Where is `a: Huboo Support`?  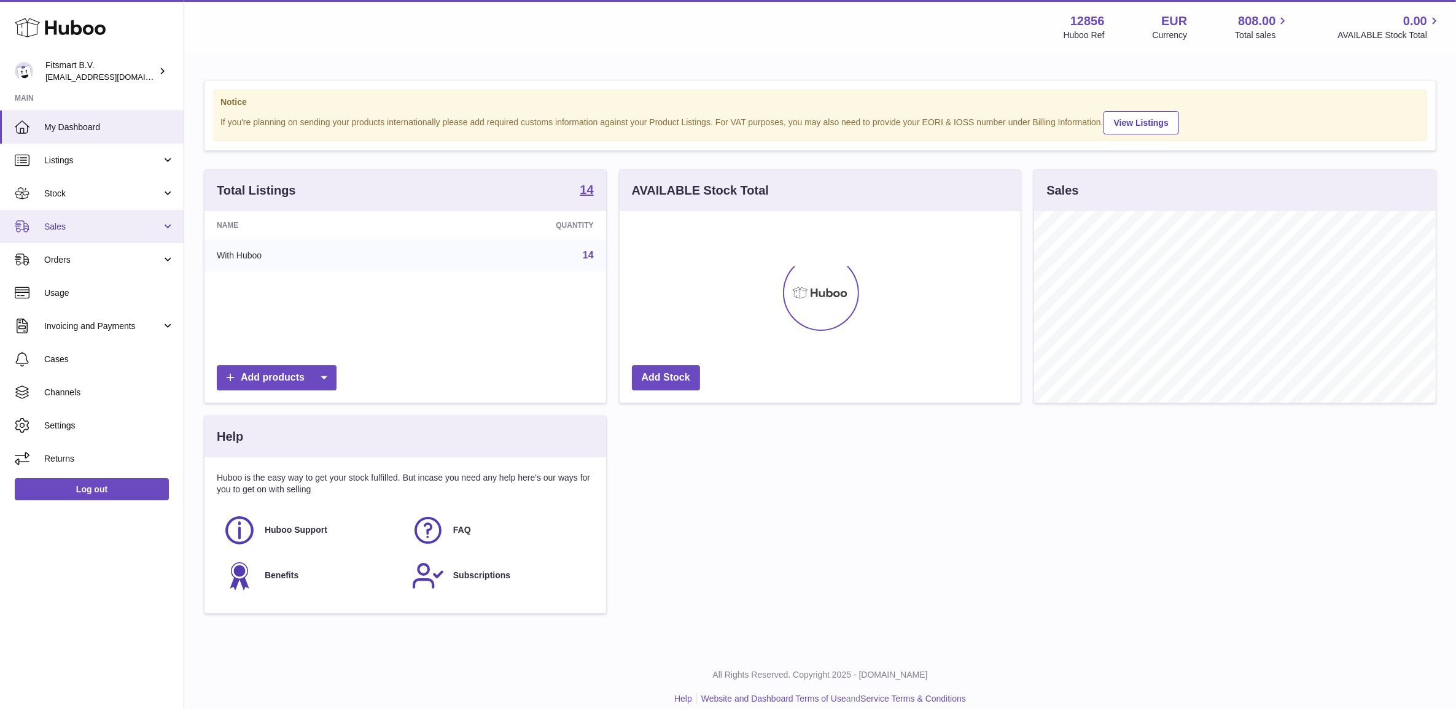
a: Huboo Support is located at coordinates (311, 530).